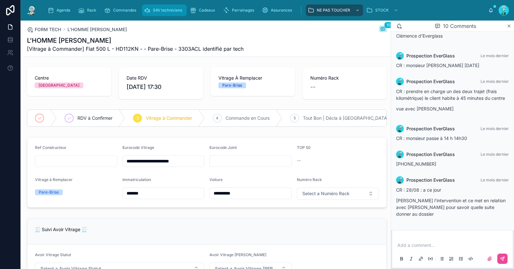  I want to click on span: Parrainages, so click(243, 10).